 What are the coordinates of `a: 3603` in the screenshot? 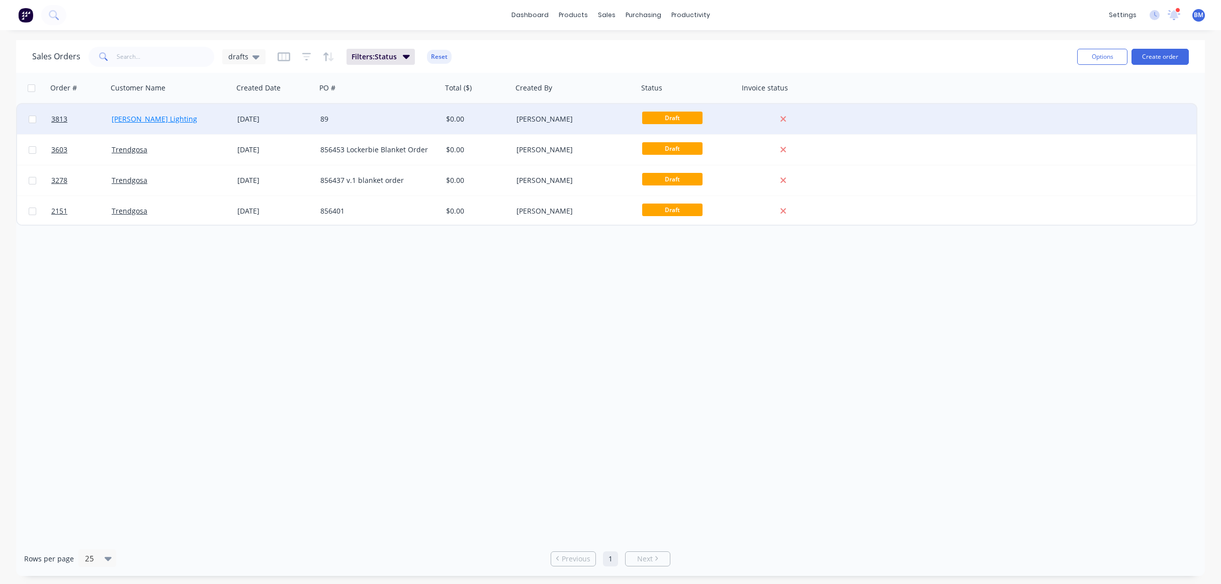 It's located at (81, 150).